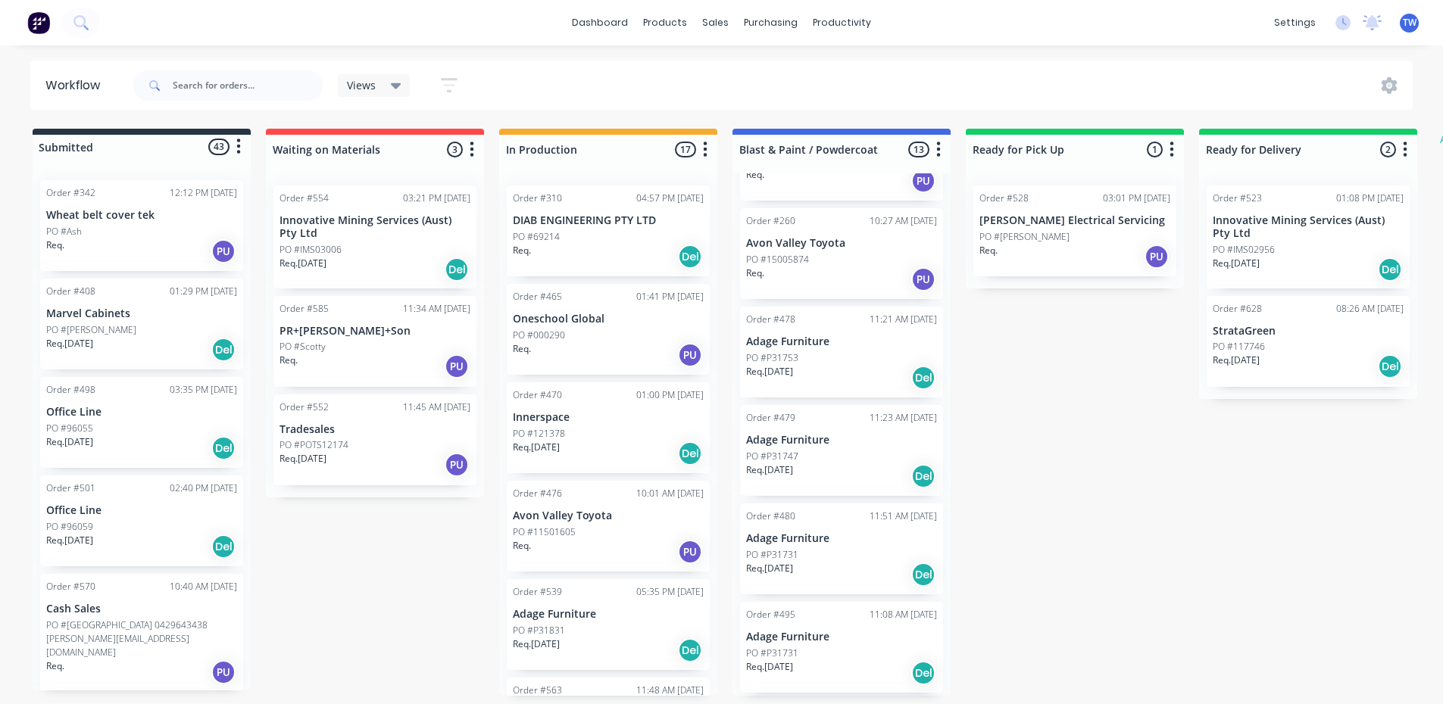  What do you see at coordinates (314, 445) in the screenshot?
I see `p: PO #POTS12174` at bounding box center [314, 445].